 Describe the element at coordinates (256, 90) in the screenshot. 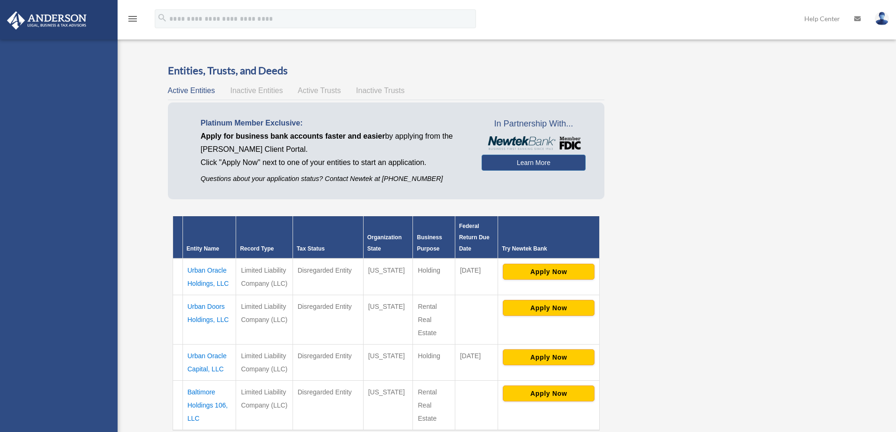

I see `span: Inactive Entities` at that location.